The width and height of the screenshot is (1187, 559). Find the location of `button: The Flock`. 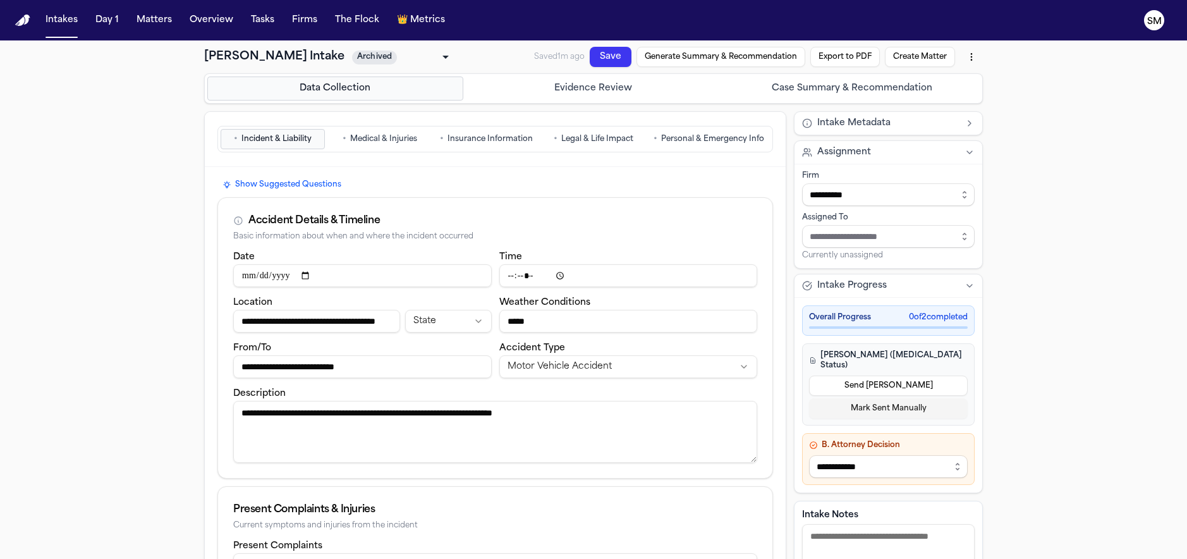

button: The Flock is located at coordinates (357, 20).